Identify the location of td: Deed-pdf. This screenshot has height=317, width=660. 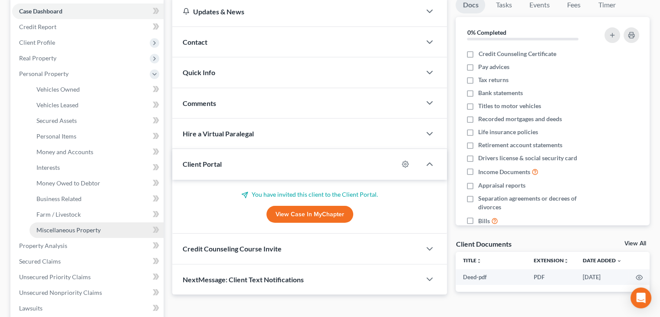
(491, 277).